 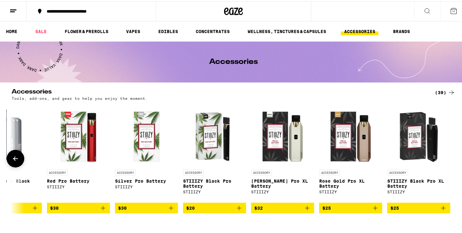 What do you see at coordinates (25, 7) in the screenshot?
I see `span: Hi. Need any help?` at bounding box center [25, 7].